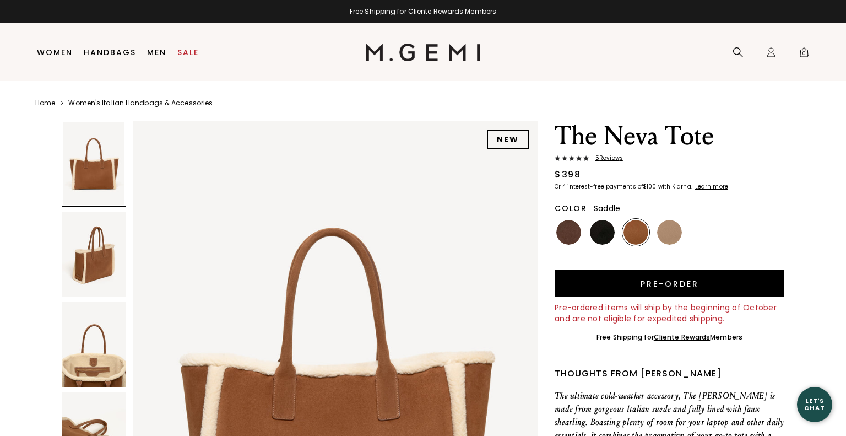  Describe the element at coordinates (669, 313) in the screenshot. I see `div: Pre-ordered items will ship by the beginning of October and are not eligible for expedited shipping.` at that location.